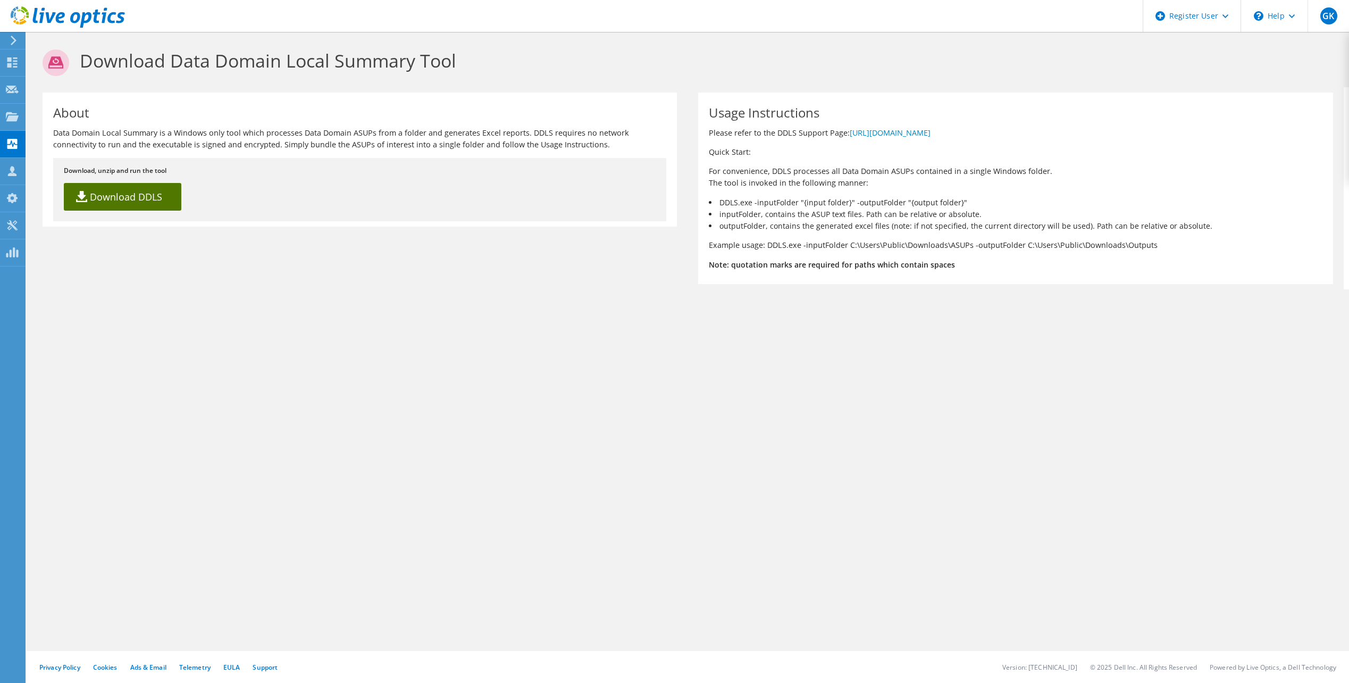 The image size is (1349, 683). Describe the element at coordinates (1015, 177) in the screenshot. I see `p: For convenience, DDLS processes all Data Domain ASUPs contained in a single Windows folder. The t...` at that location.